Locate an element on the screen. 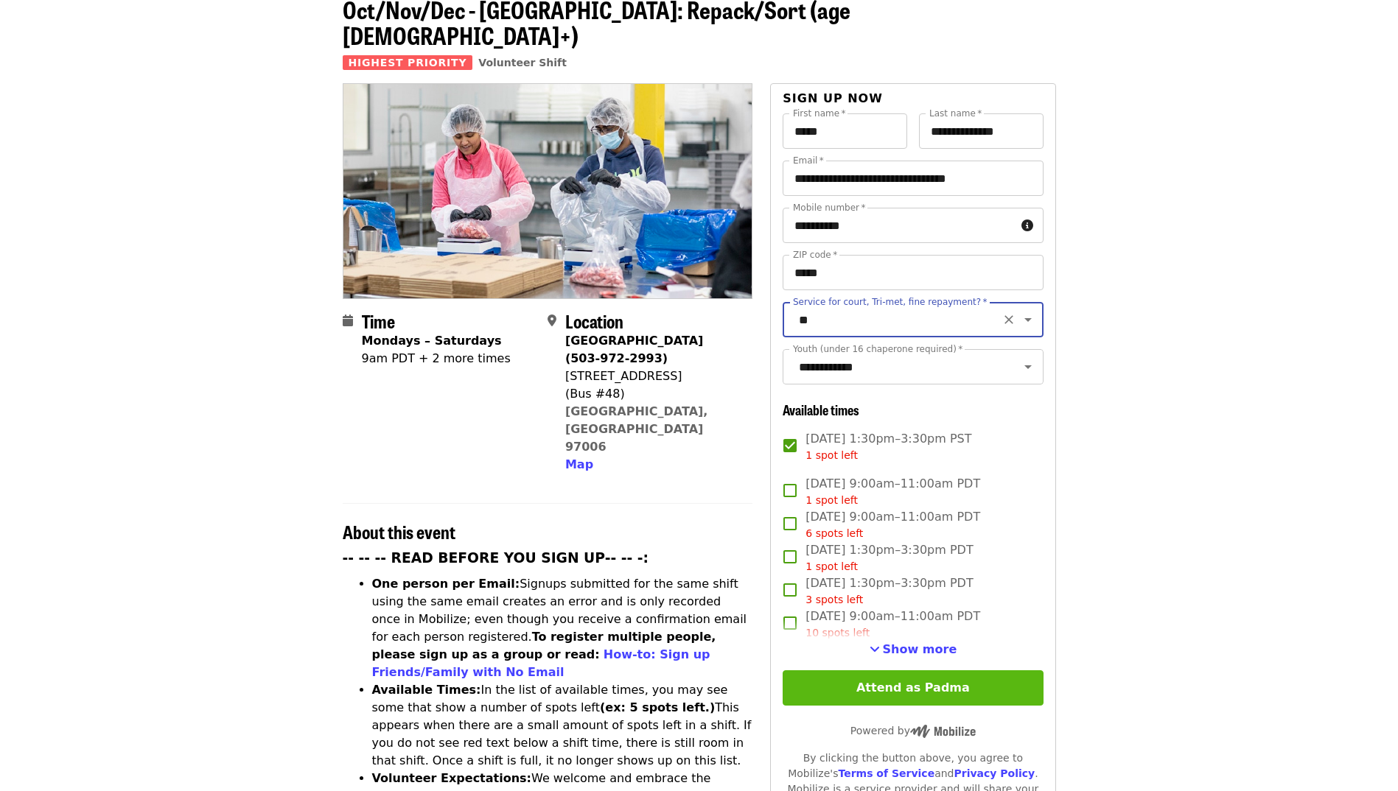 The height and width of the screenshot is (791, 1398). span: Volunteer Shift is located at coordinates (522, 63).